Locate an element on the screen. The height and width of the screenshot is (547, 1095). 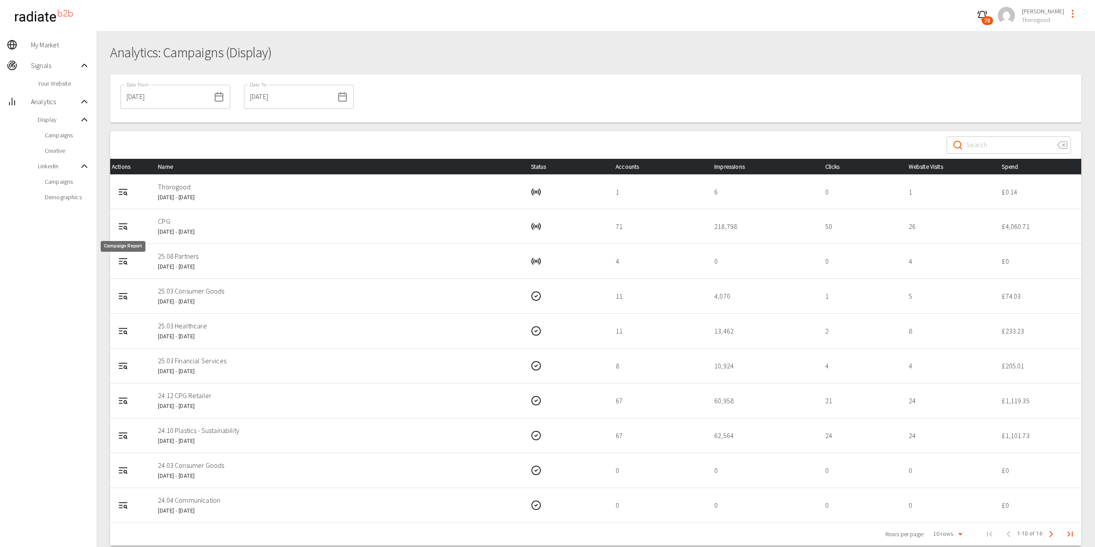
p: 10,924 is located at coordinates (763, 366).